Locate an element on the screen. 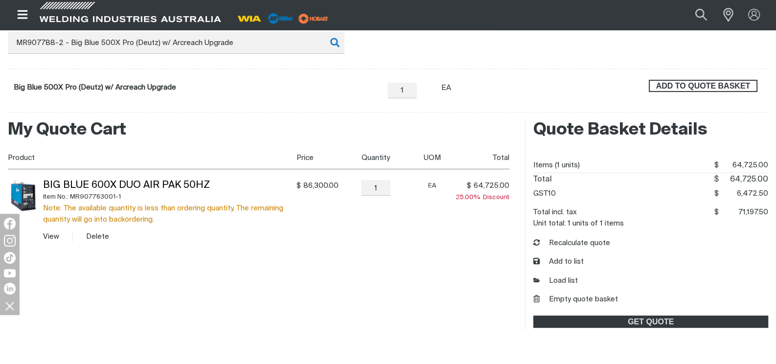  th: Total is located at coordinates (481, 158).